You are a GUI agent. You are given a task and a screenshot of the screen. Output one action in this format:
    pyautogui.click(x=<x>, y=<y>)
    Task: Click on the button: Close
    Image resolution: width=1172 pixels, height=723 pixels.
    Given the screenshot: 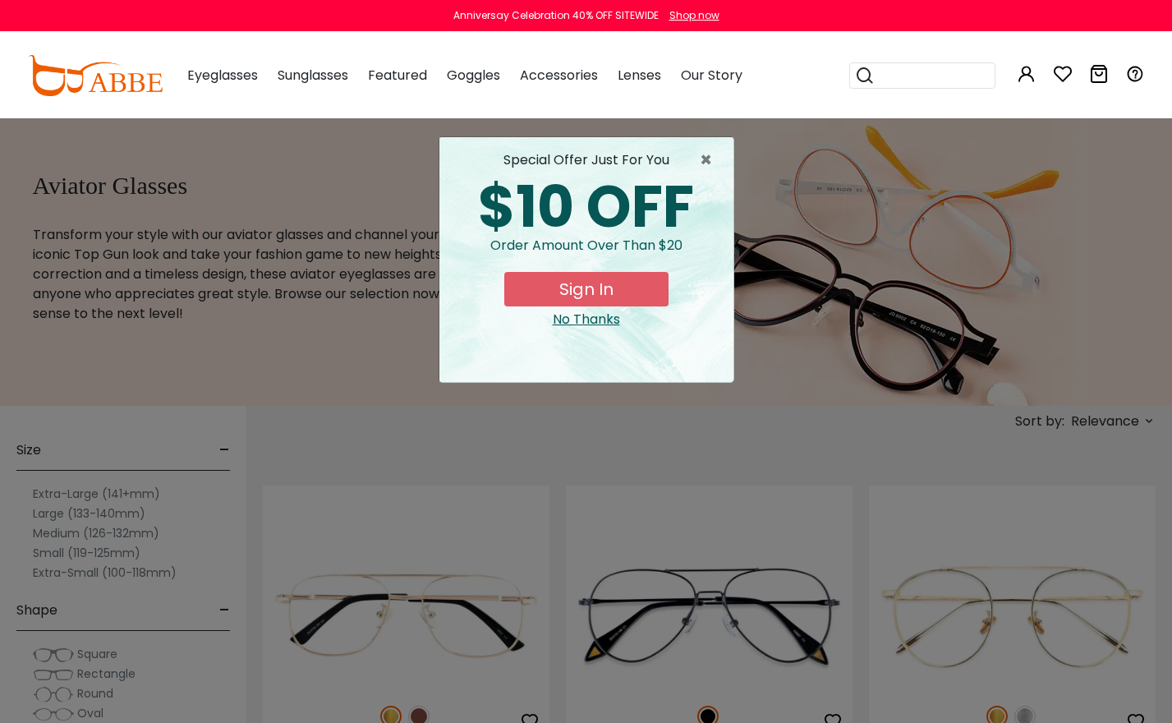 What is the action you would take?
    pyautogui.click(x=709, y=160)
    